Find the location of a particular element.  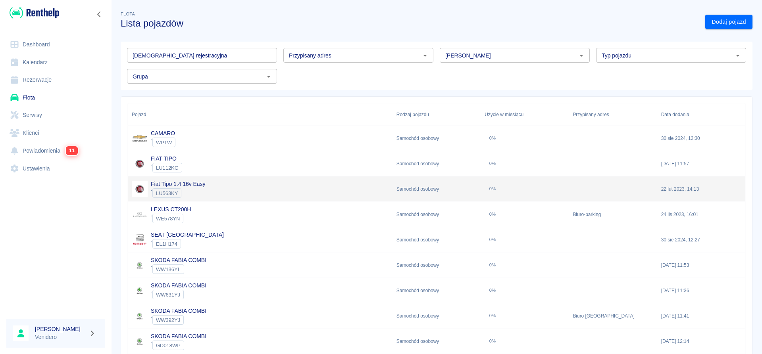

div: 30 sie 2024, 12:30 is located at coordinates (701, 138).